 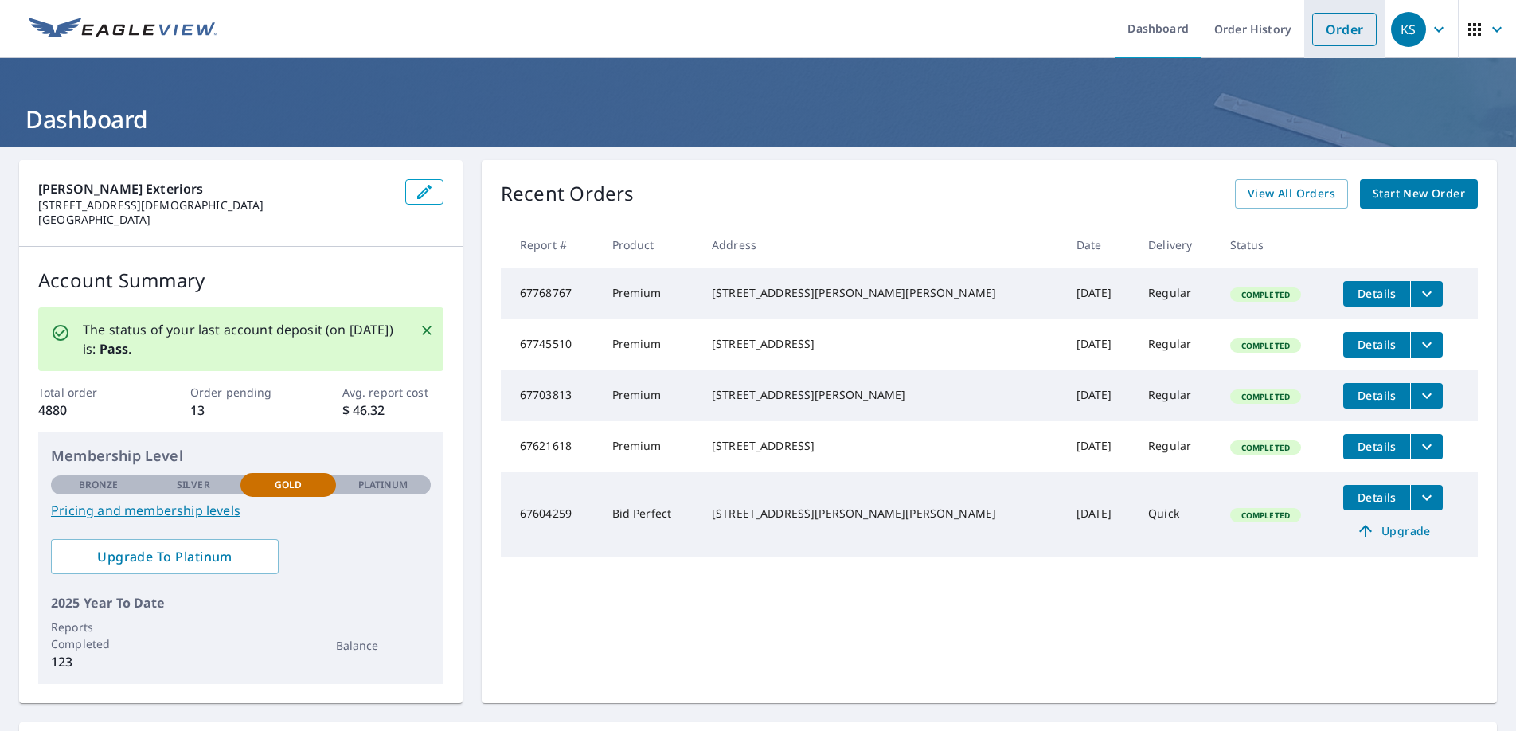 I want to click on p: Bronze, so click(x=99, y=485).